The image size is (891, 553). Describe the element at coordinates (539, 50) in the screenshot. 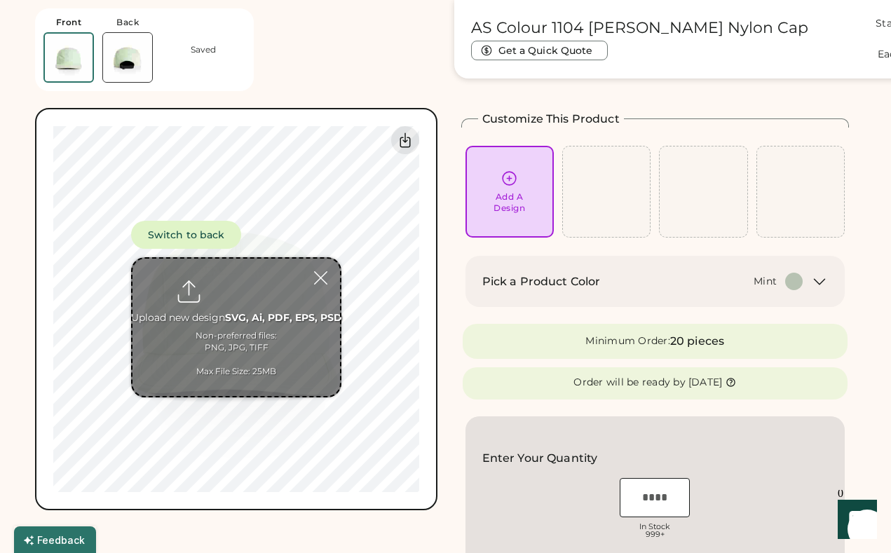

I see `button: Get a Quick Quote` at that location.